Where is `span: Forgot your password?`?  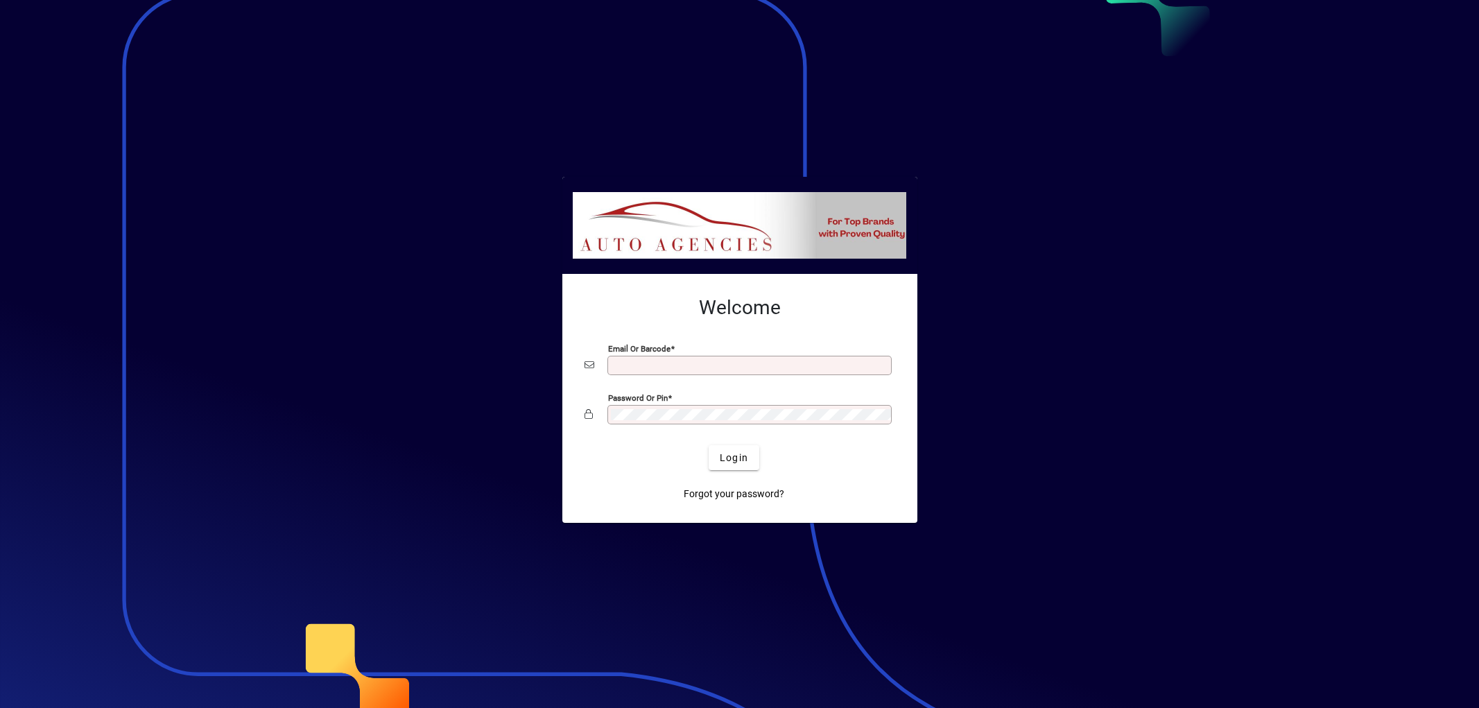
span: Forgot your password? is located at coordinates (734, 494).